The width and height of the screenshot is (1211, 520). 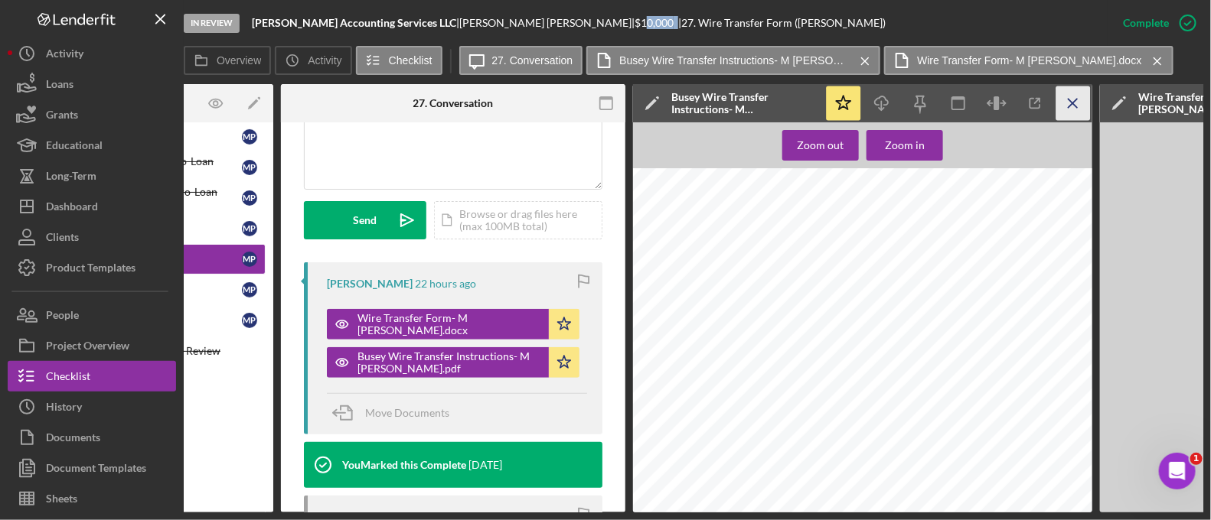 I want to click on button: Product Templates, so click(x=92, y=268).